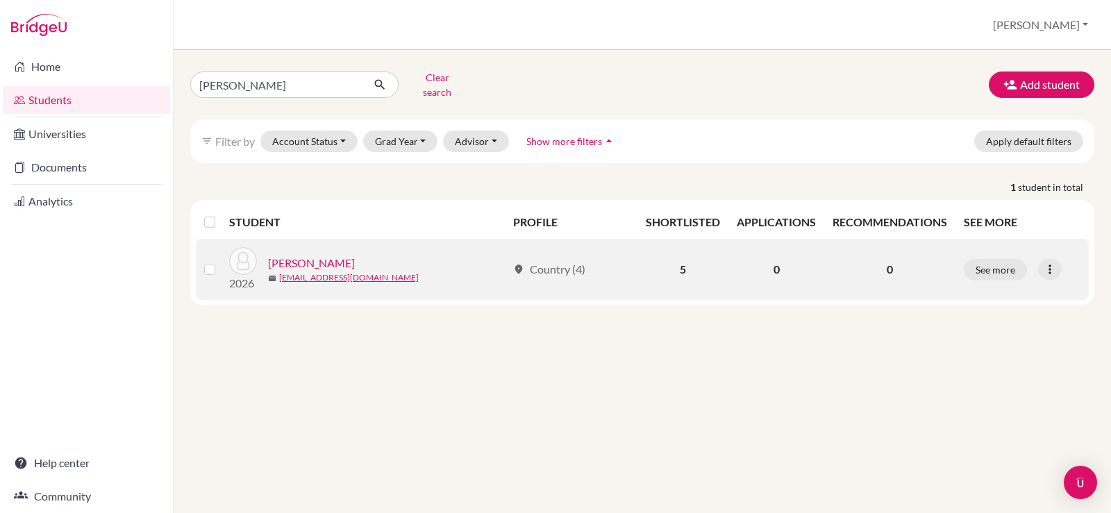  What do you see at coordinates (272, 278) in the screenshot?
I see `span: mail` at bounding box center [272, 278].